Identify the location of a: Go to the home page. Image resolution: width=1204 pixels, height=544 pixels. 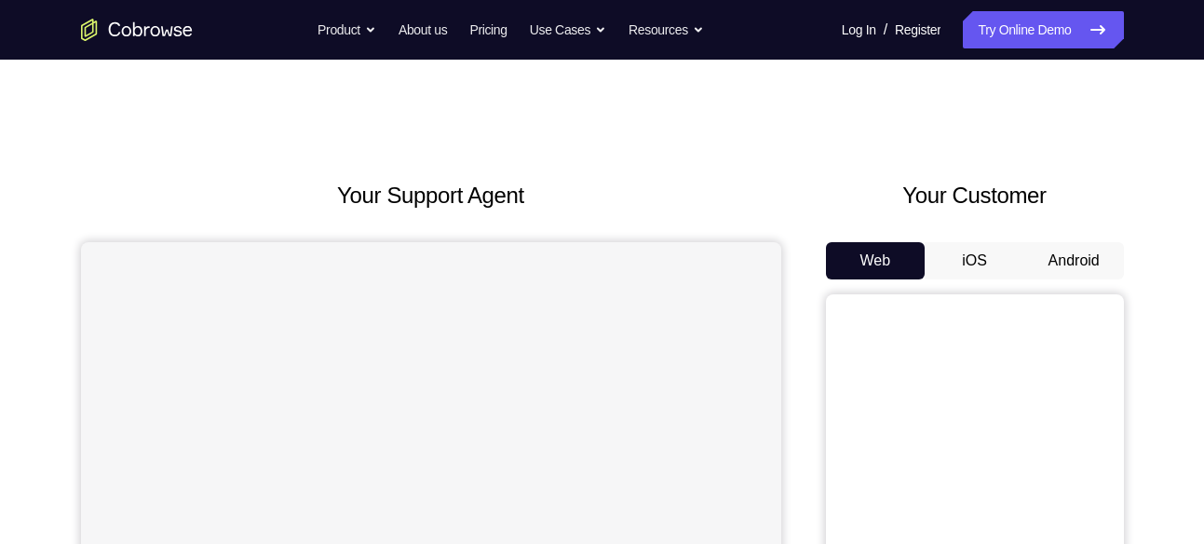
(137, 30).